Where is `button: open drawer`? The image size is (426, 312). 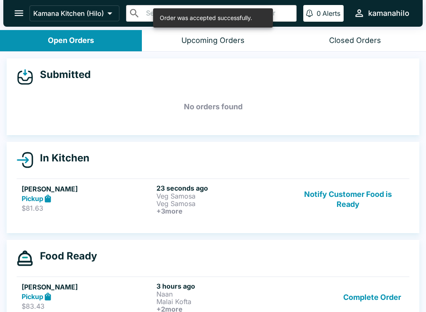
button: open drawer is located at coordinates (19, 13).